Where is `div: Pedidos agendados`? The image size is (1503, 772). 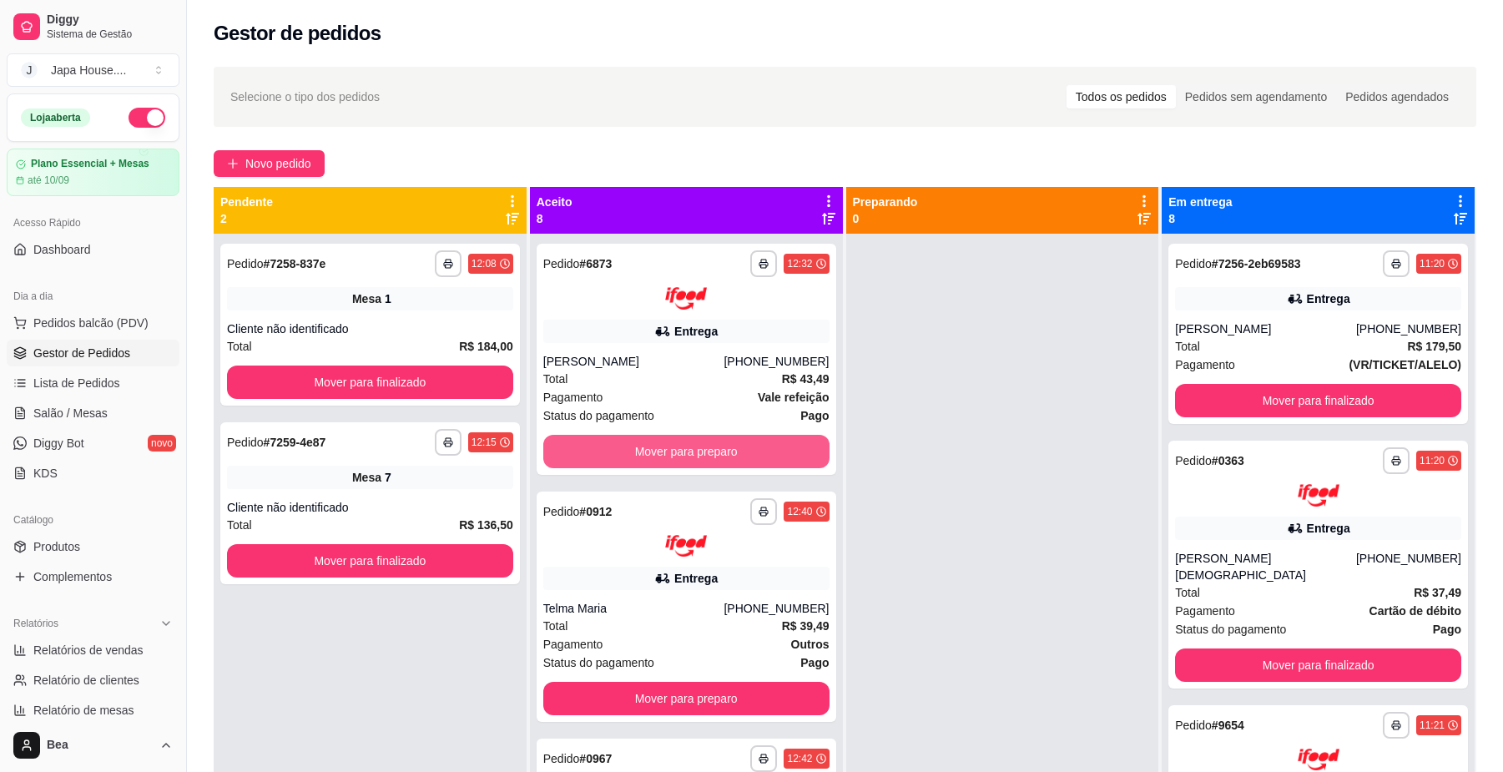
div: Pedidos agendados is located at coordinates (1397, 97).